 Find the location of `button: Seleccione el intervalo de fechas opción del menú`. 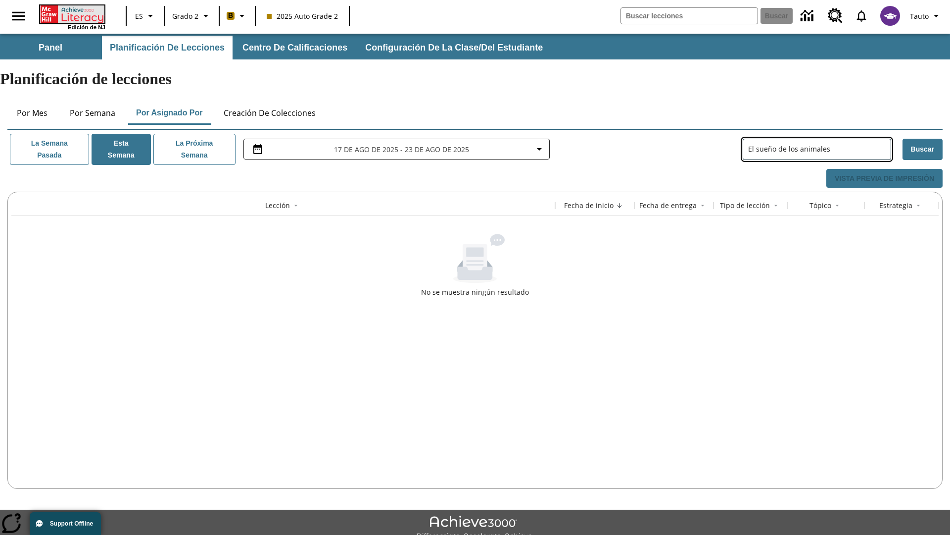

button: Seleccione el intervalo de fechas opción del menú is located at coordinates (397, 149).